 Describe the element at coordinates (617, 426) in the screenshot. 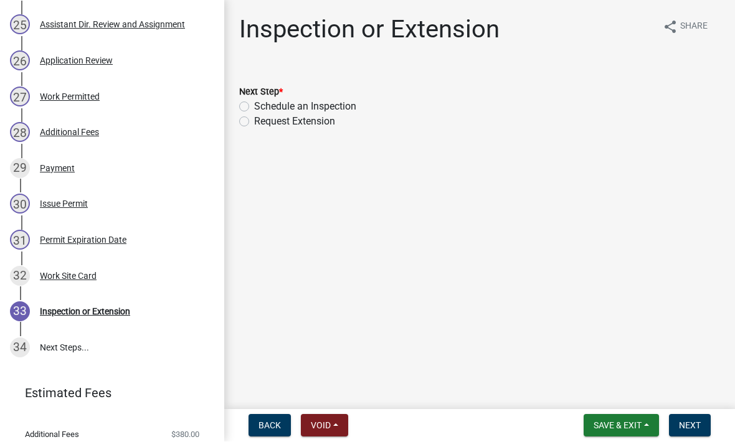

I see `span: Save & Exit` at that location.